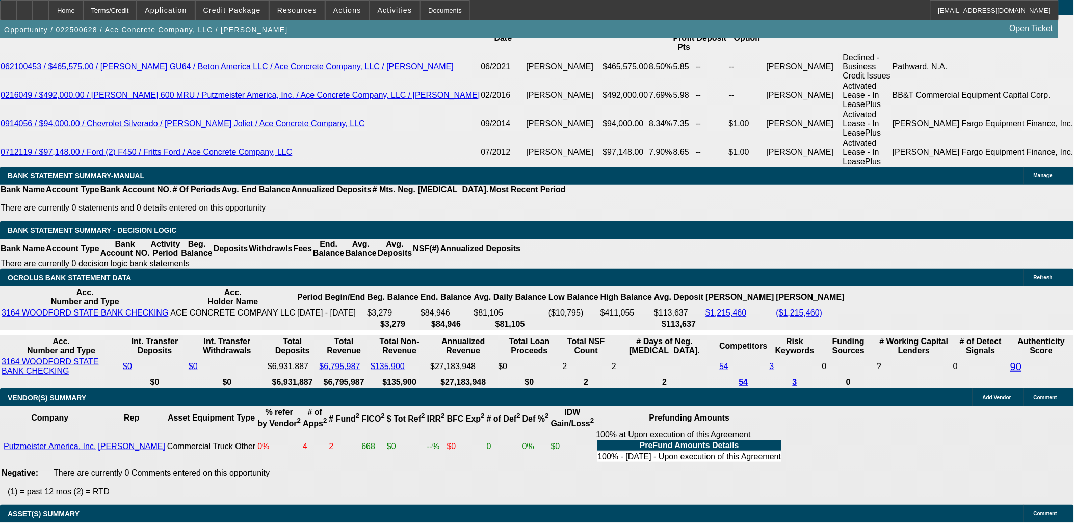  Describe the element at coordinates (867, 67) in the screenshot. I see `td: Declined - Business Credit Issues` at that location.